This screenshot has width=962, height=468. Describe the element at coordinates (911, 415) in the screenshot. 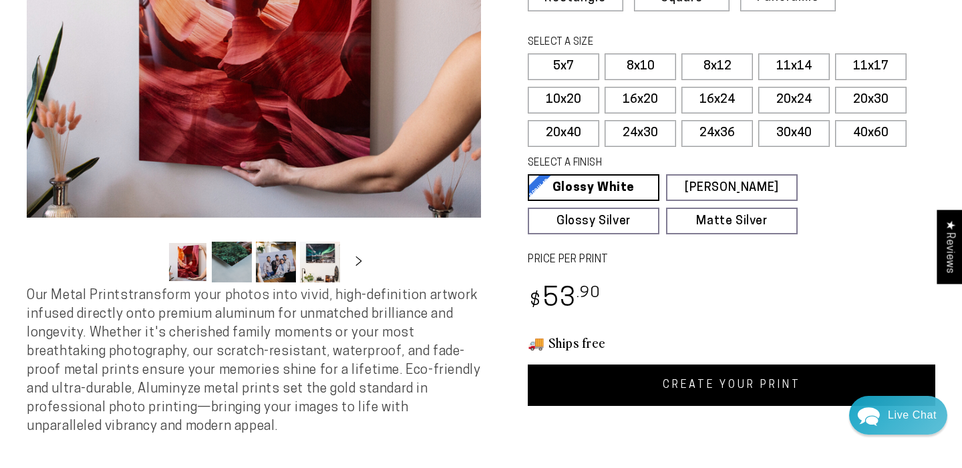

I see `div: Contact Us Directly` at that location.